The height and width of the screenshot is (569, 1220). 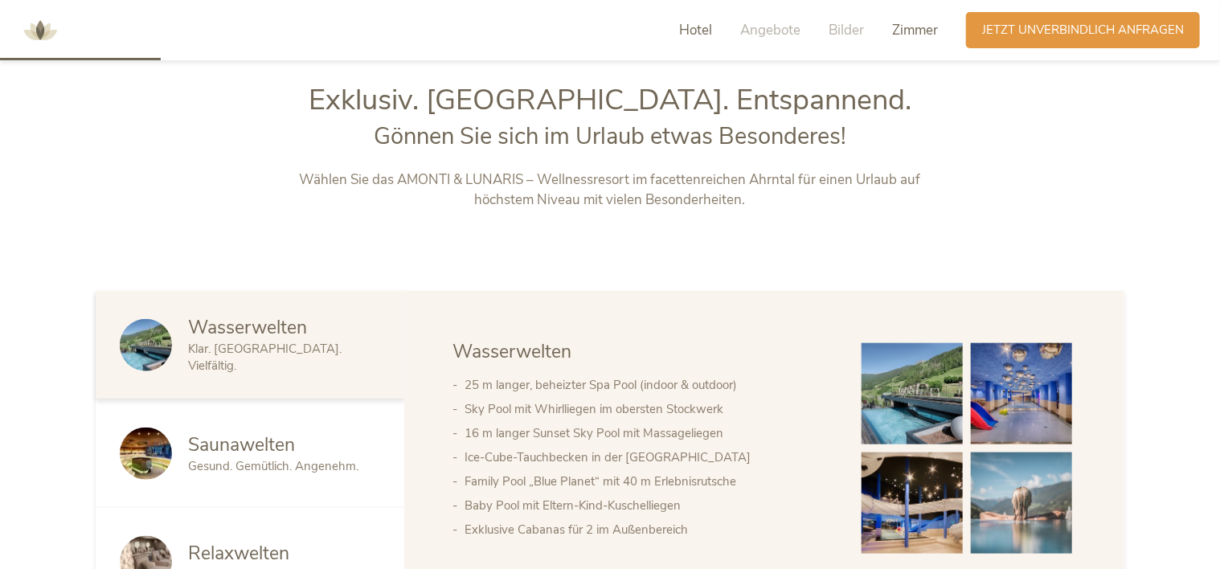 I want to click on li: 16 m langer Sunset Sky Pool mit Massageliegen, so click(x=647, y=433).